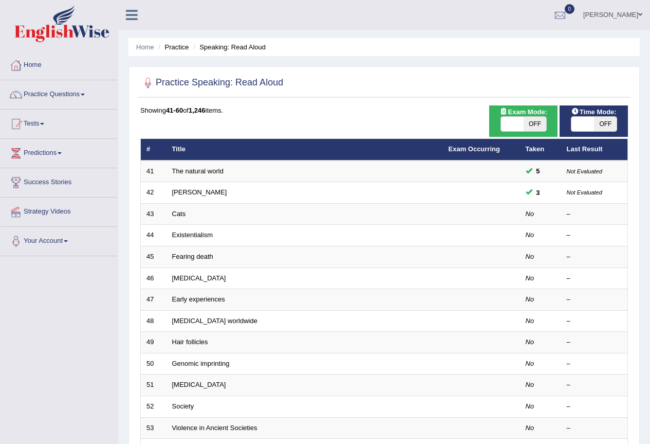 This screenshot has width=650, height=444. What do you see at coordinates (215, 427) in the screenshot?
I see `a: Violence in Ancient Societies` at bounding box center [215, 427].